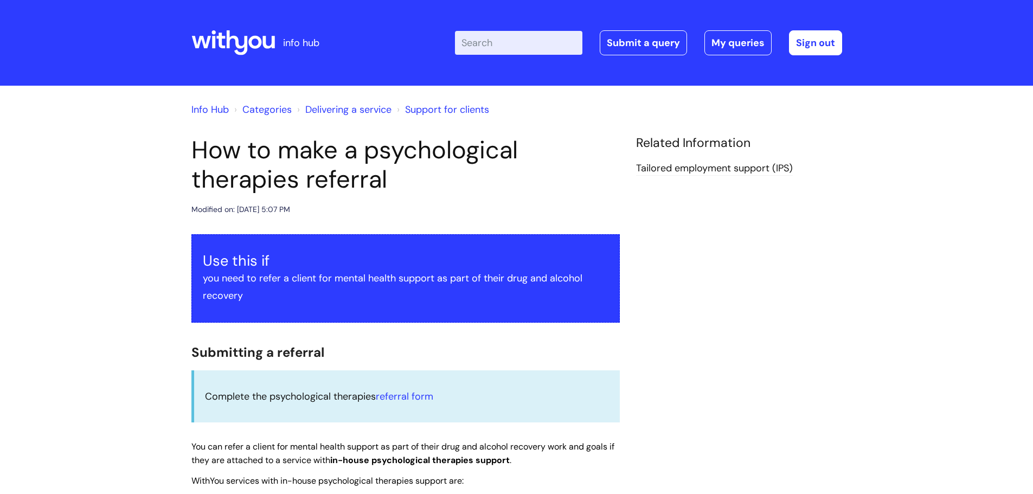 The height and width of the screenshot is (494, 1033). I want to click on a: Tailored employment support (IPS), so click(714, 169).